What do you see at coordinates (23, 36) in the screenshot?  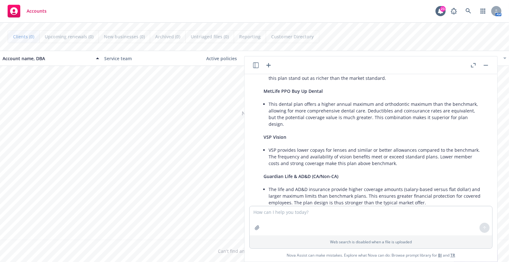 I see `span: Clients (0)` at bounding box center [23, 36].